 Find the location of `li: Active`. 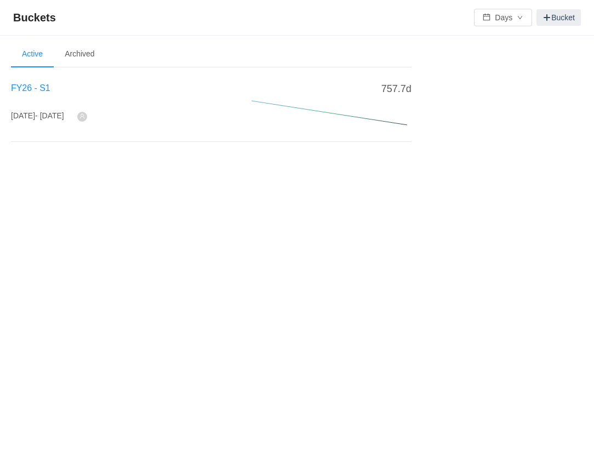

li: Active is located at coordinates (32, 54).